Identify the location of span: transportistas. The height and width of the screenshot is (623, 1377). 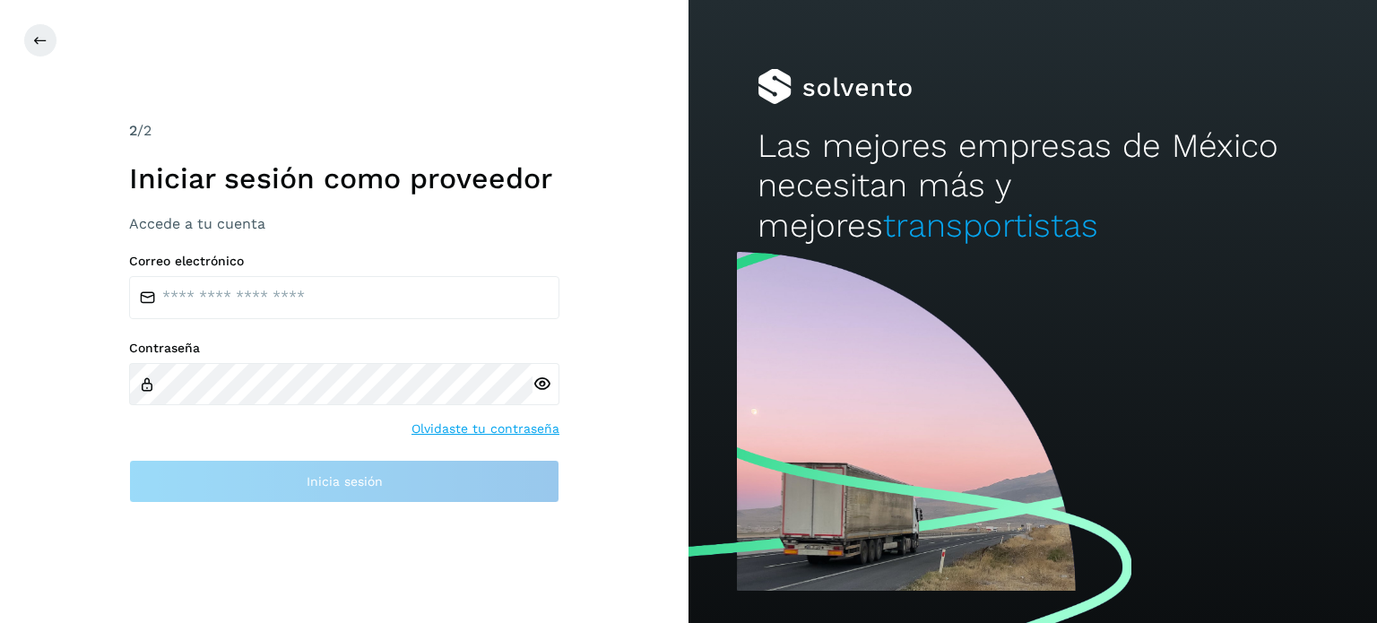
(991, 225).